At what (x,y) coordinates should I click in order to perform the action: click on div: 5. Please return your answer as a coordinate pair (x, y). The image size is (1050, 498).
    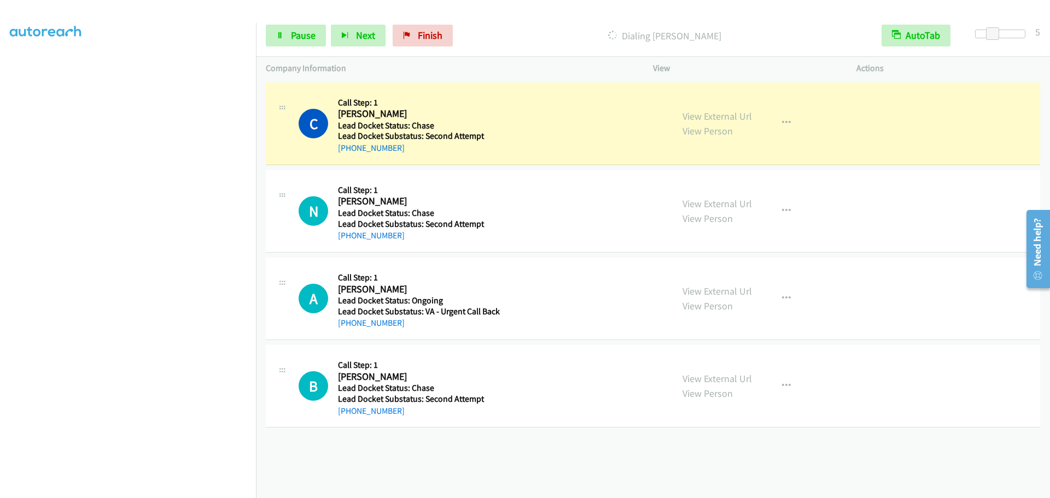
    Looking at the image, I should click on (1038, 32).